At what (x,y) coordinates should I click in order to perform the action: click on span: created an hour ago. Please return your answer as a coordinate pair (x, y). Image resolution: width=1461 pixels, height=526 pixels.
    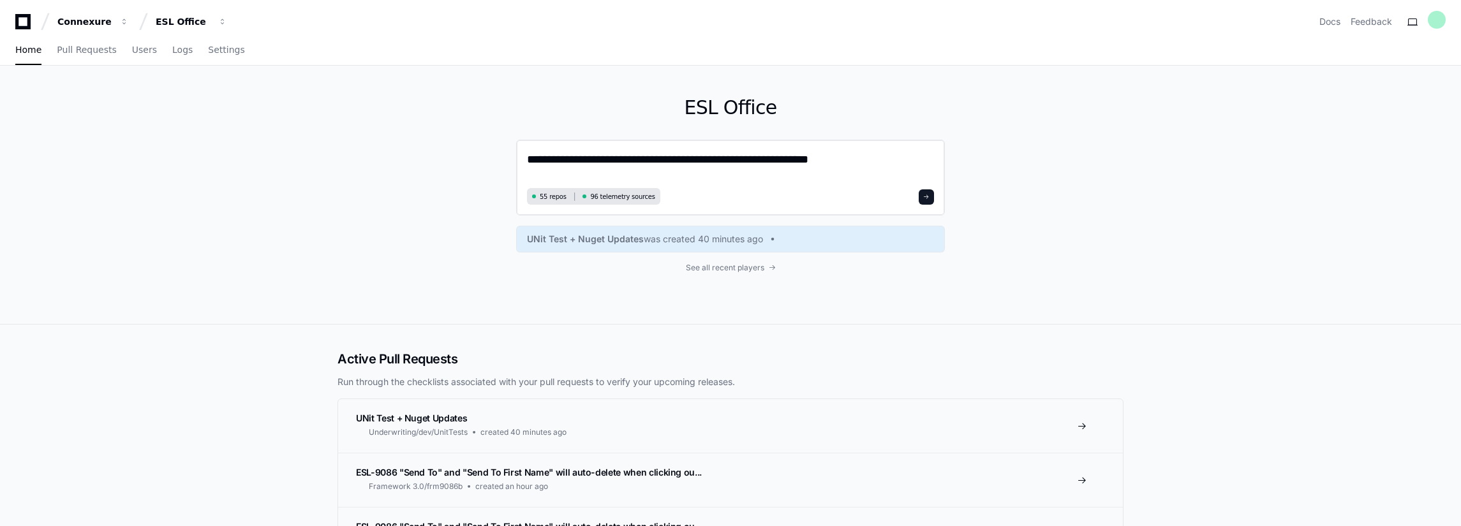
    Looking at the image, I should click on (512, 487).